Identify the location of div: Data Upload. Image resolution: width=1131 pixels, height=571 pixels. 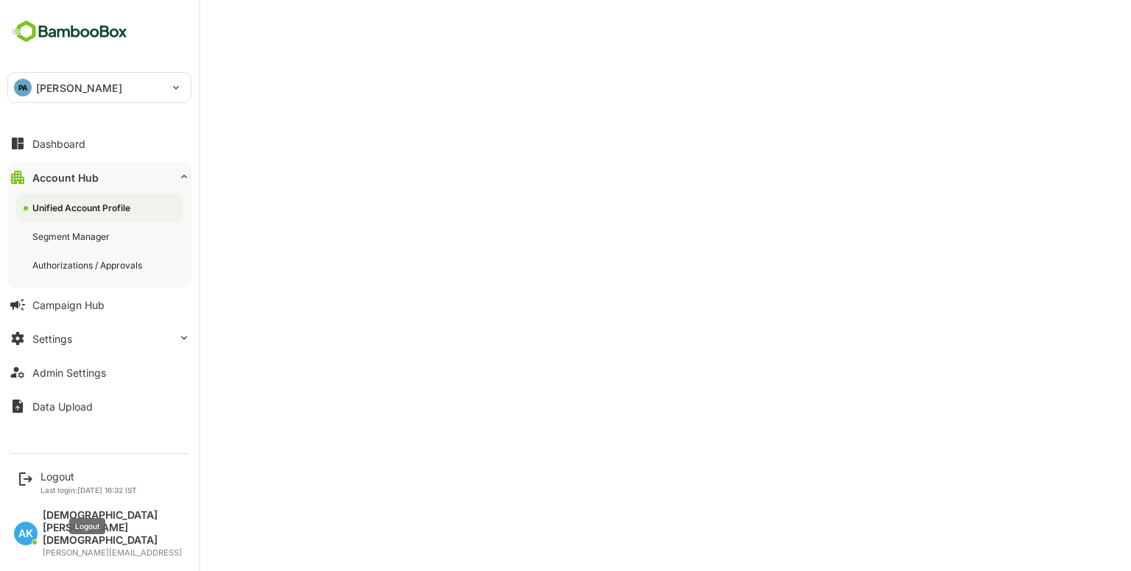
(63, 406).